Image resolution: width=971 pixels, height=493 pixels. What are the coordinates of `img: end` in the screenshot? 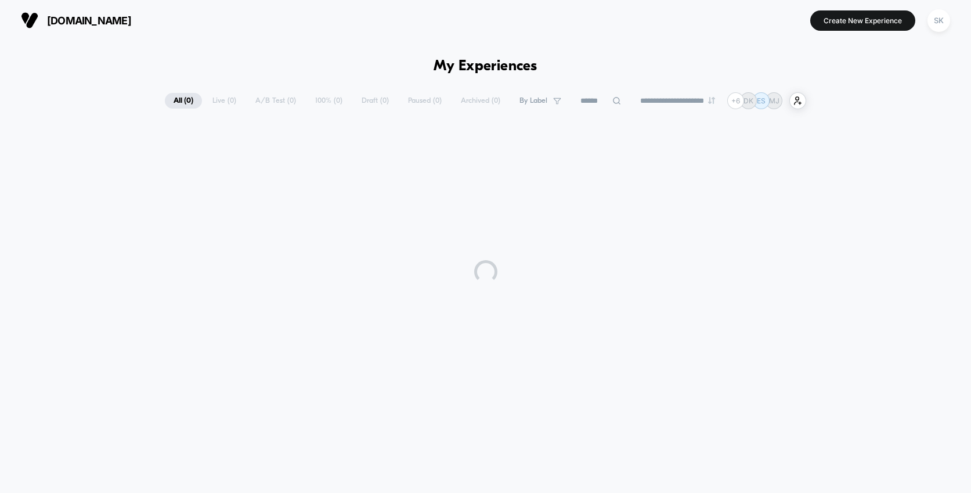 It's located at (712, 100).